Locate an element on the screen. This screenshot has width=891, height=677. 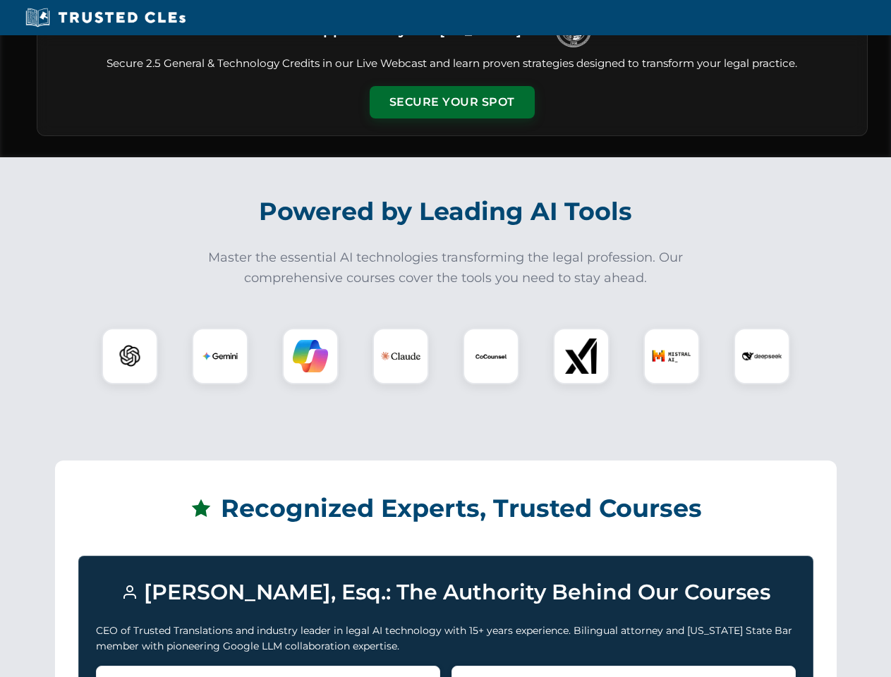
p: Master the essential AI technologies transforming the legal profession. Our comprehensive courses... is located at coordinates (446, 268).